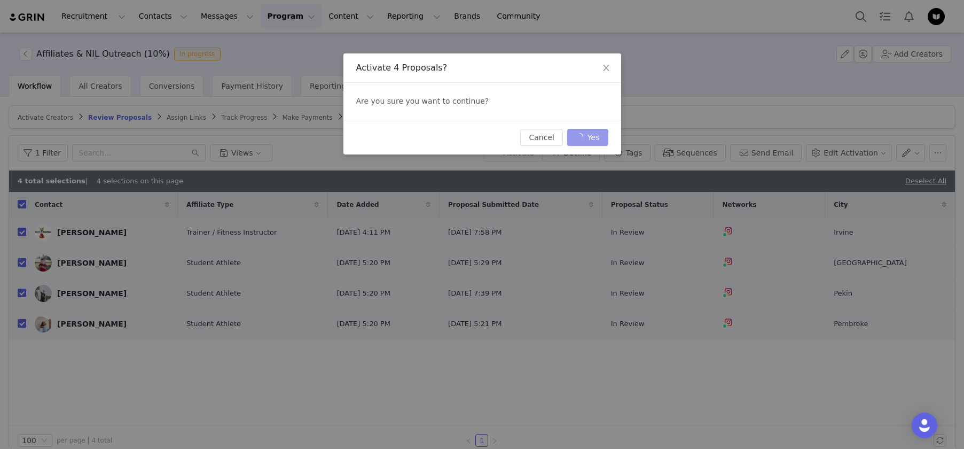 The image size is (964, 449). I want to click on div: Open Intercom Messenger, so click(925, 425).